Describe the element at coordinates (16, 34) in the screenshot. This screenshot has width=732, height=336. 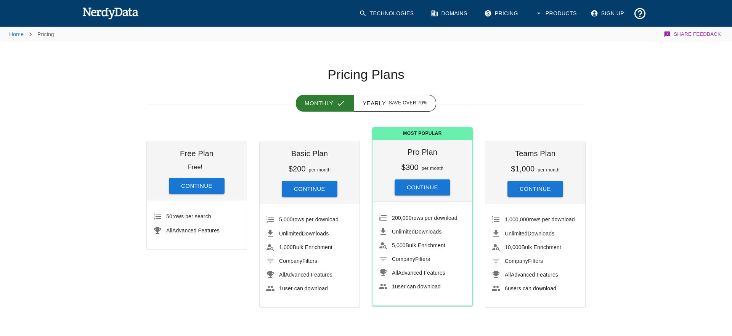
I see `a: Home` at that location.